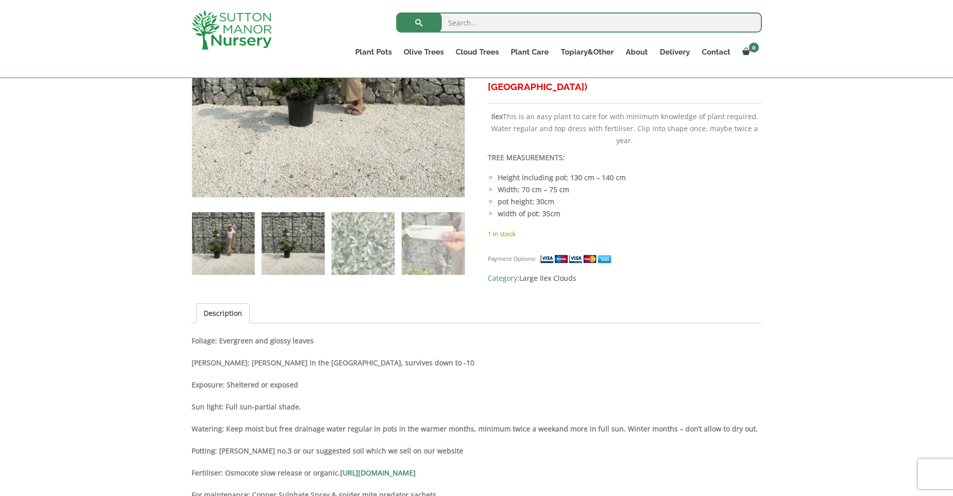 The height and width of the screenshot is (496, 953). I want to click on small: Payment Options:, so click(512, 258).